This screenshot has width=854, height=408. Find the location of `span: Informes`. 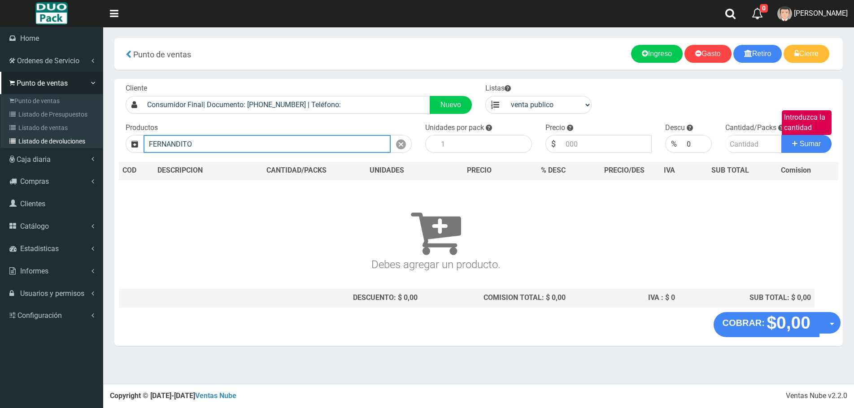

span: Informes is located at coordinates (34, 271).